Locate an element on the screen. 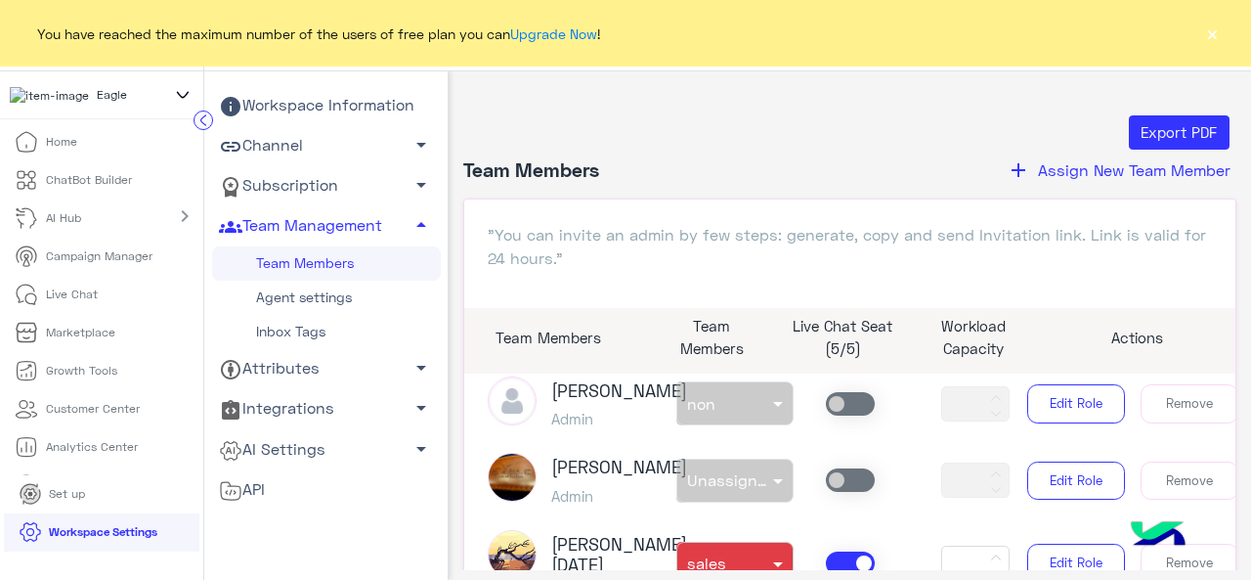 This screenshot has height=580, width=1251. p: AI Hub is located at coordinates (64, 218).